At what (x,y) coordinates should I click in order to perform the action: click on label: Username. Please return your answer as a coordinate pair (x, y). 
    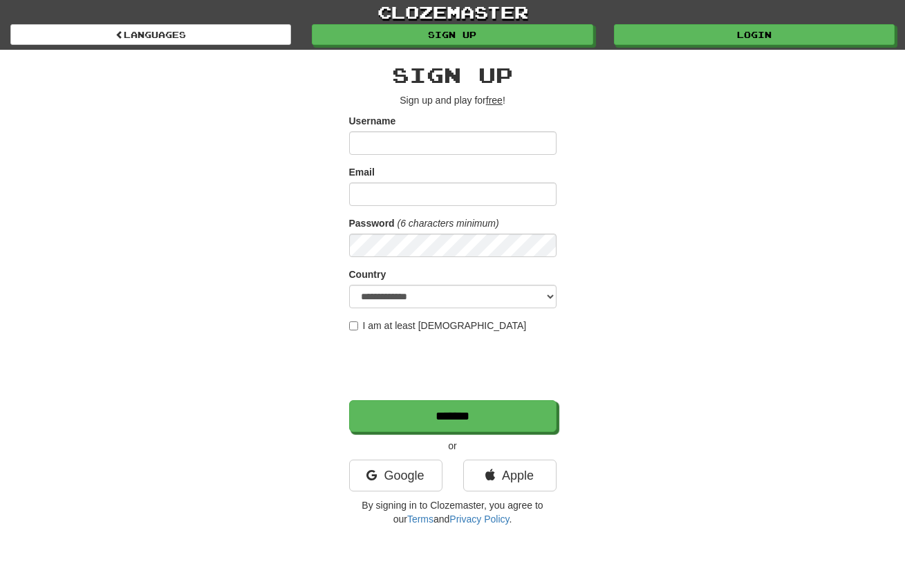
    Looking at the image, I should click on (373, 121).